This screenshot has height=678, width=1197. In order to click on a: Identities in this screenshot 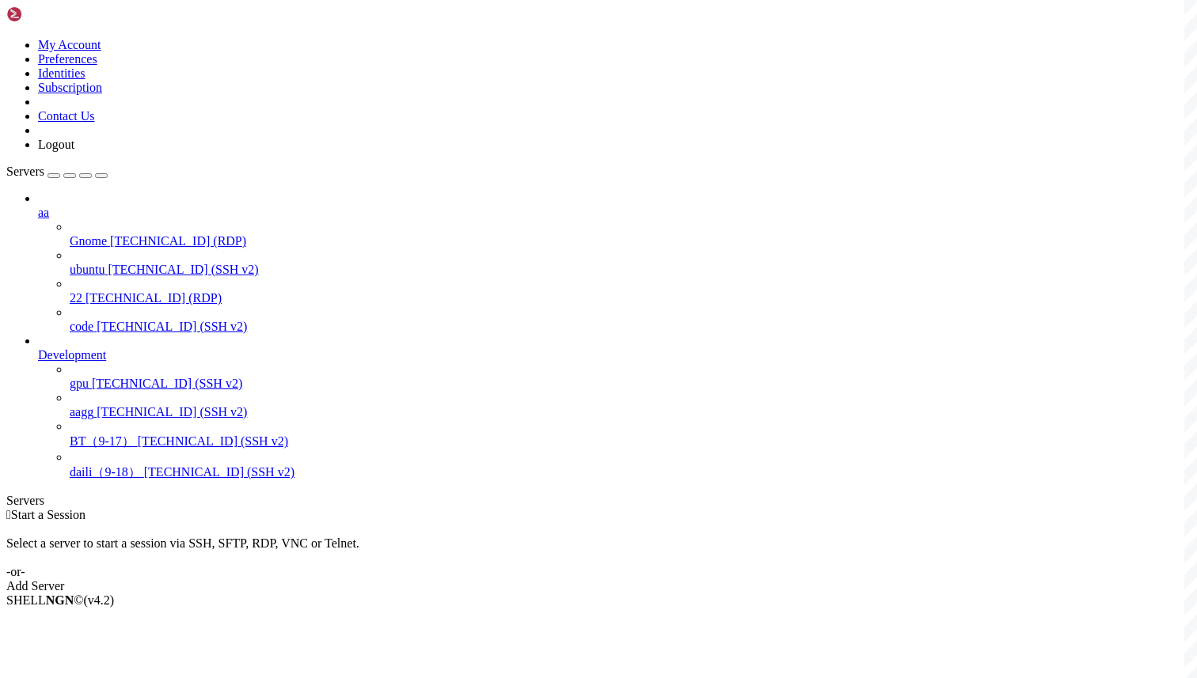, I will do `click(62, 73)`.